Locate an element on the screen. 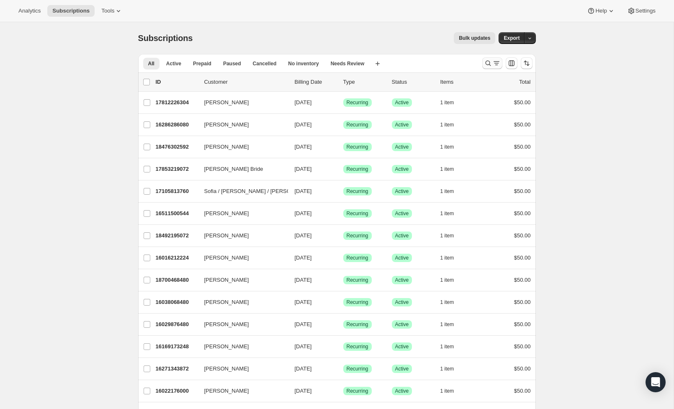  span: Cancelled is located at coordinates (265, 64).